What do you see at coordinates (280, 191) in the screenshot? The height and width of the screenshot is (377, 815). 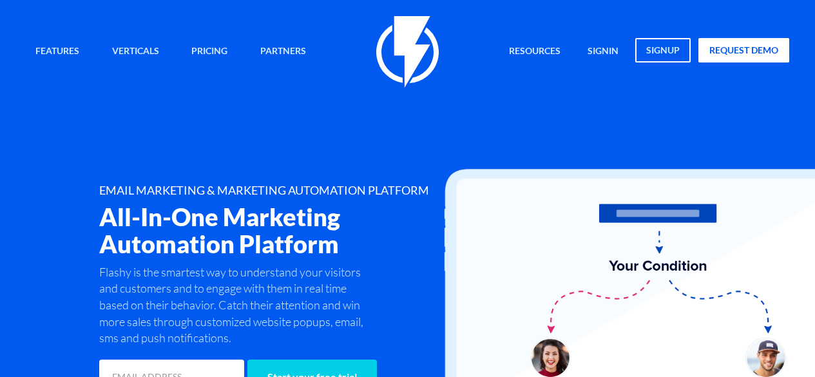 I see `h1: EMAIL MARKETING & MARKETING AUTOMATION PLATFORM` at bounding box center [280, 191].